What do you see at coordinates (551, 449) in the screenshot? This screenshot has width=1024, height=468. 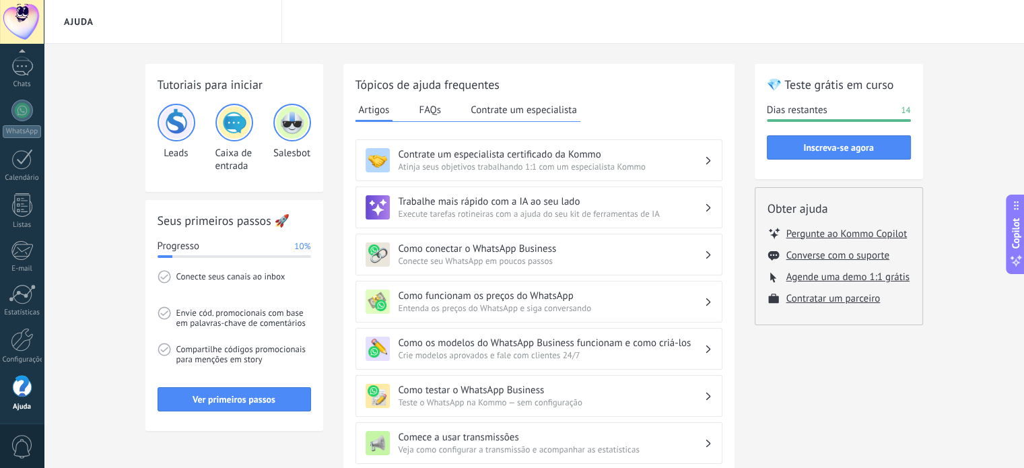 I see `span: Veja como configurar a transmissão e acompanhar as estatísticas` at bounding box center [551, 449].